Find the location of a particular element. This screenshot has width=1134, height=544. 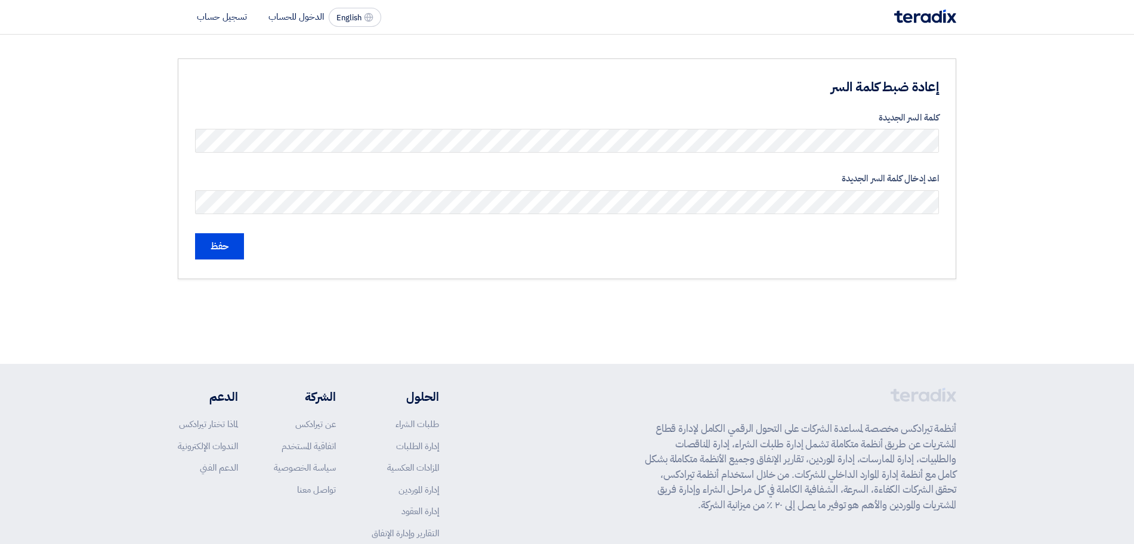

a: سياسة الخصوصية is located at coordinates (305, 468).